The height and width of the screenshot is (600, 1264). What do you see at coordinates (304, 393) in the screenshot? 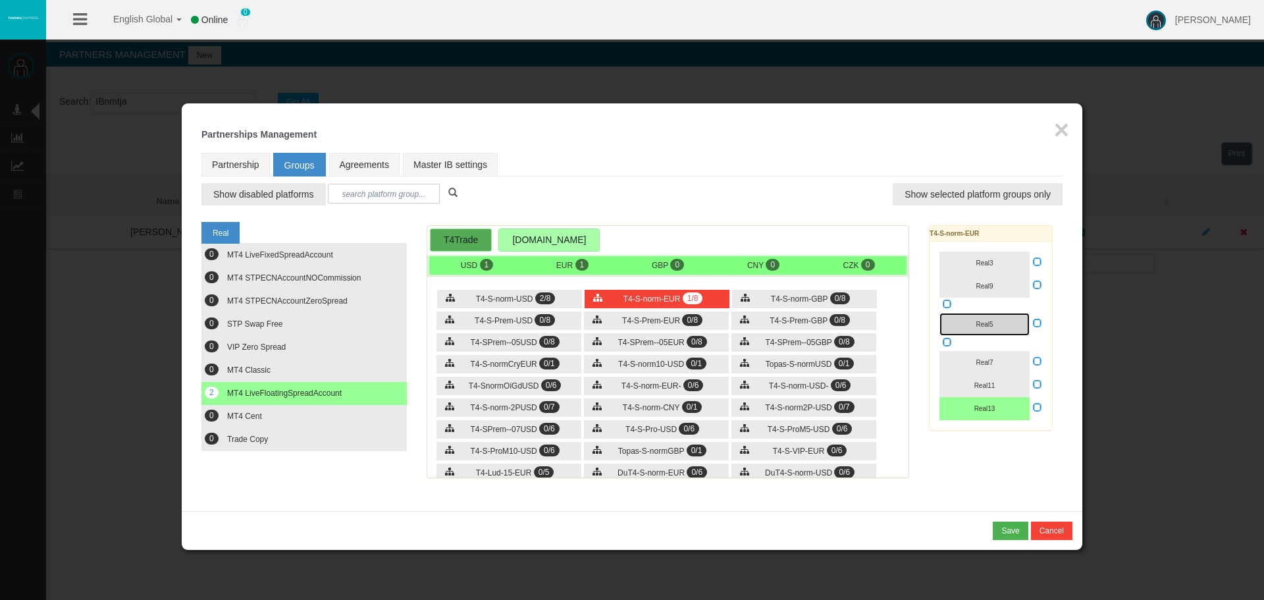
I see `button: 2 MT4 LiveFloatingSpreadAccount` at bounding box center [304, 393].